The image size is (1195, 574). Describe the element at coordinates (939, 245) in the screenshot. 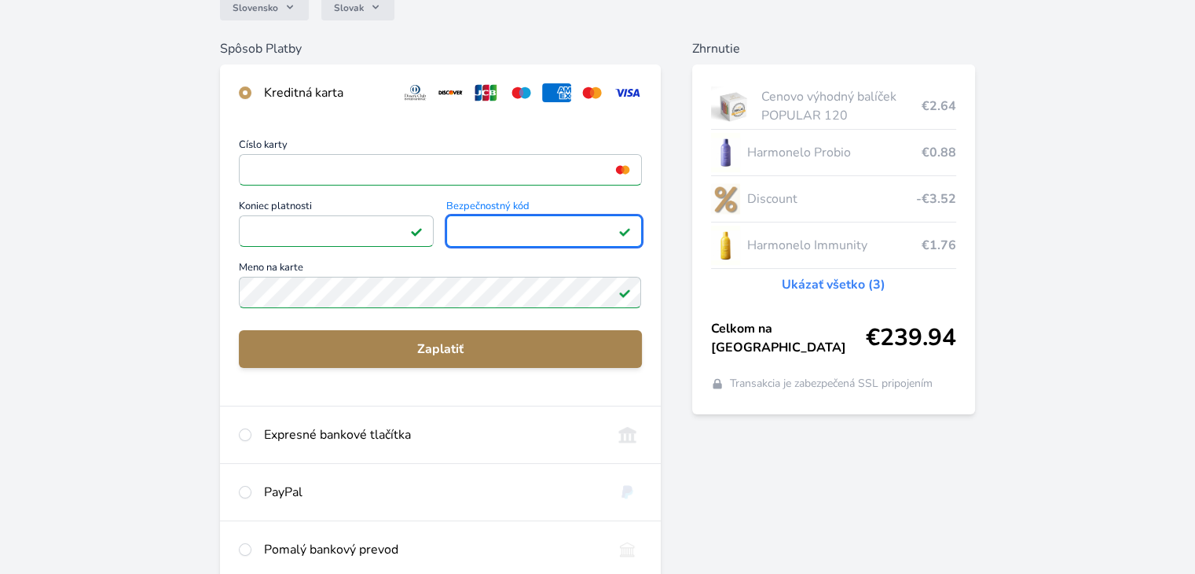

I see `span: €1.76` at that location.